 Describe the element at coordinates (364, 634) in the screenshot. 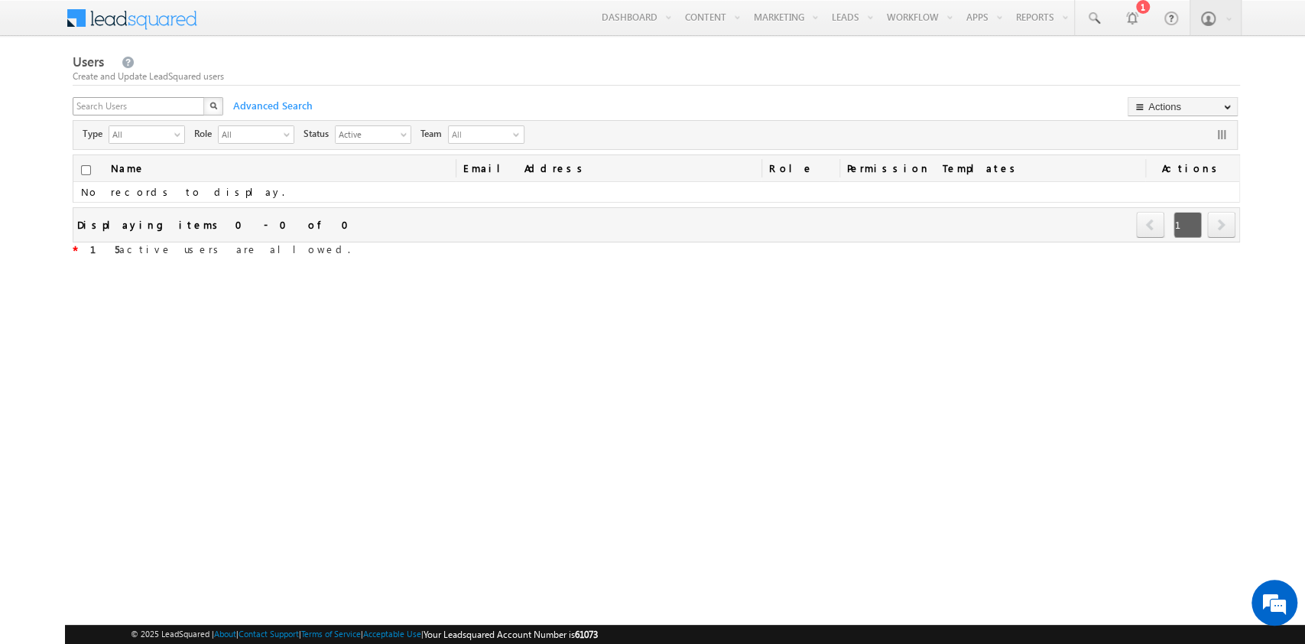

I see `span: © 2025 LeadSquared | | | | |` at that location.